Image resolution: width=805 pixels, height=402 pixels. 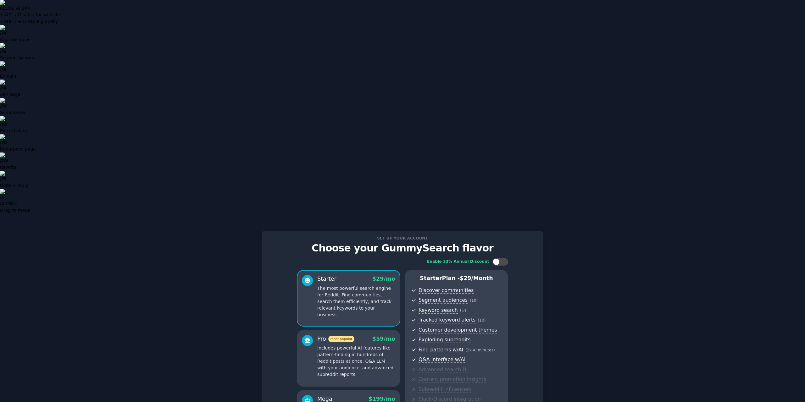 I want to click on span: Set up your account, so click(x=403, y=238).